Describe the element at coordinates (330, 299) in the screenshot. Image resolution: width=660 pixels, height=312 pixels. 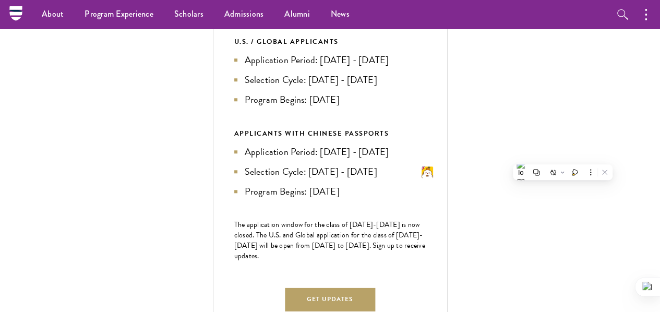
I see `button: Get Updates` at that location.